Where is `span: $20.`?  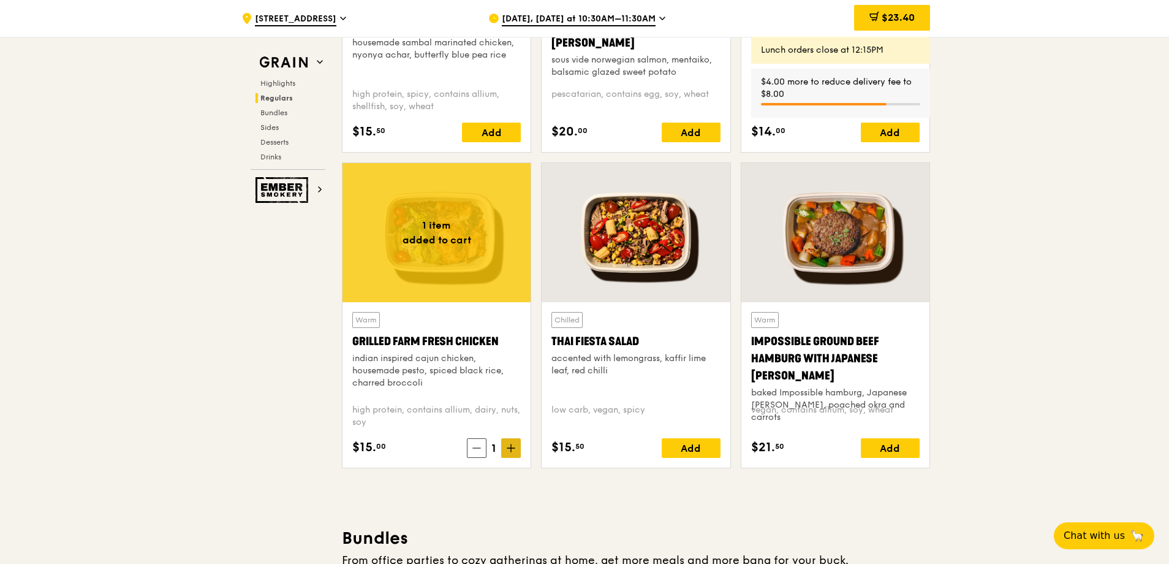 span: $20. is located at coordinates (564, 132).